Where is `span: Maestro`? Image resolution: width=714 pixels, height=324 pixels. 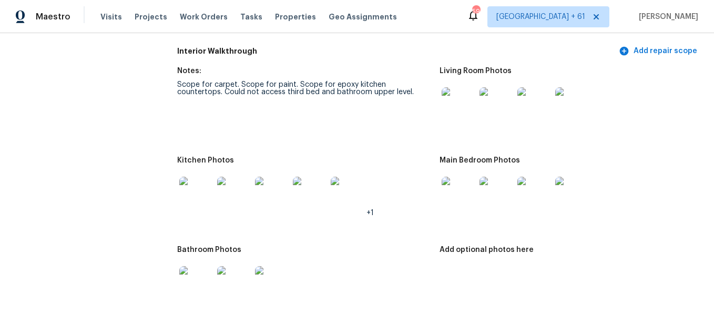 span: Maestro is located at coordinates (53, 17).